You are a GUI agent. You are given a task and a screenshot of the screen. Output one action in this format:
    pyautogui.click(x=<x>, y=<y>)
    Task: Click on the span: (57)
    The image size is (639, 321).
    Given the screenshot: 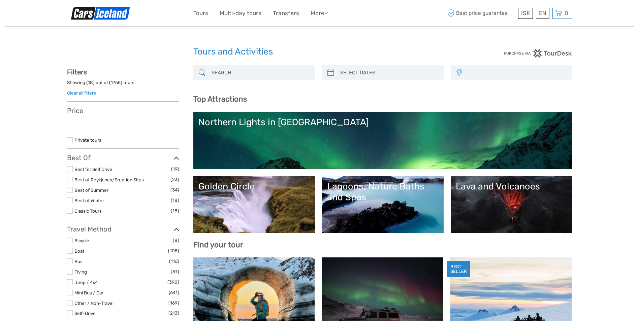 What is the action you would take?
    pyautogui.click(x=175, y=272)
    